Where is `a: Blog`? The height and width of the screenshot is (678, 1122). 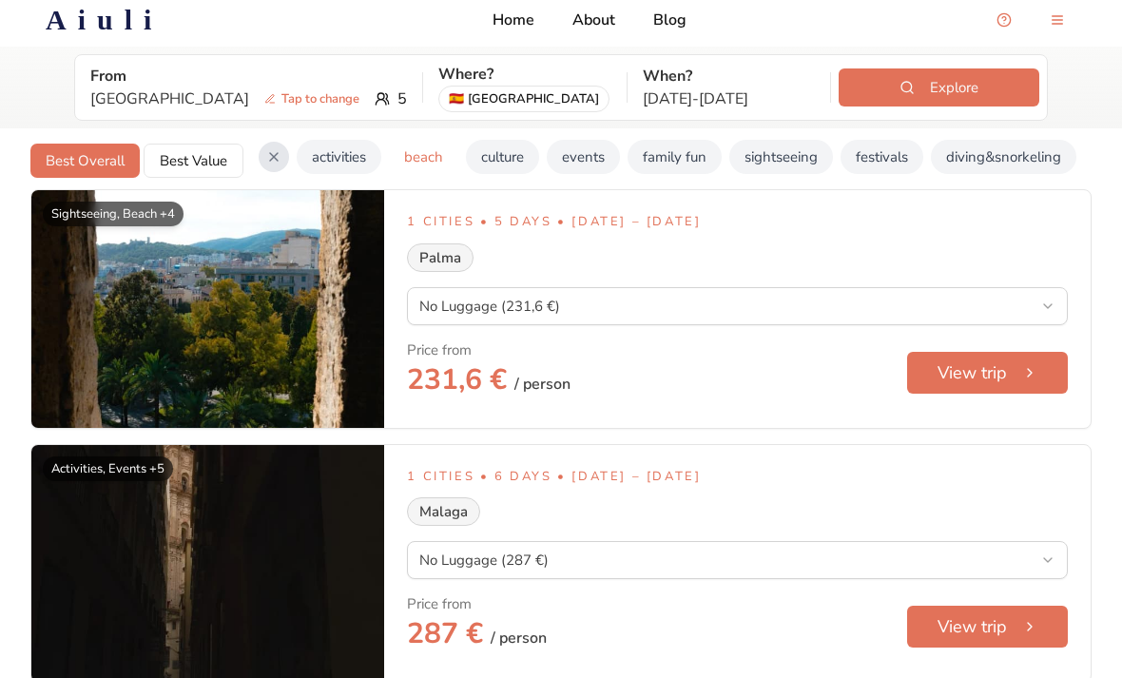
a: Blog is located at coordinates (669, 20).